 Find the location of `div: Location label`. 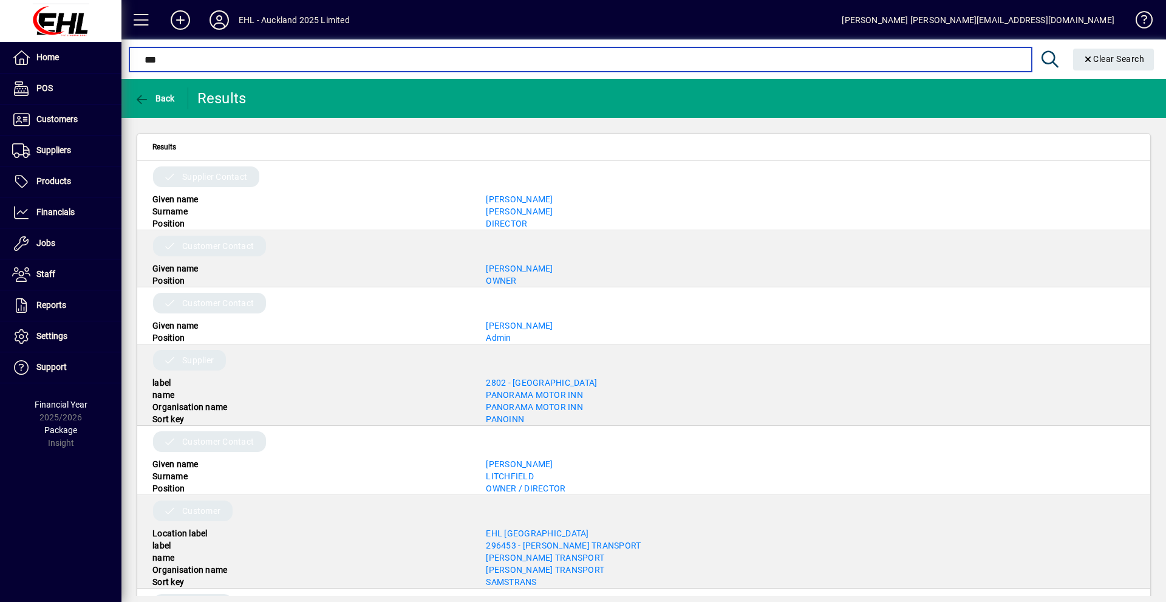

div: Location label is located at coordinates (310, 533).